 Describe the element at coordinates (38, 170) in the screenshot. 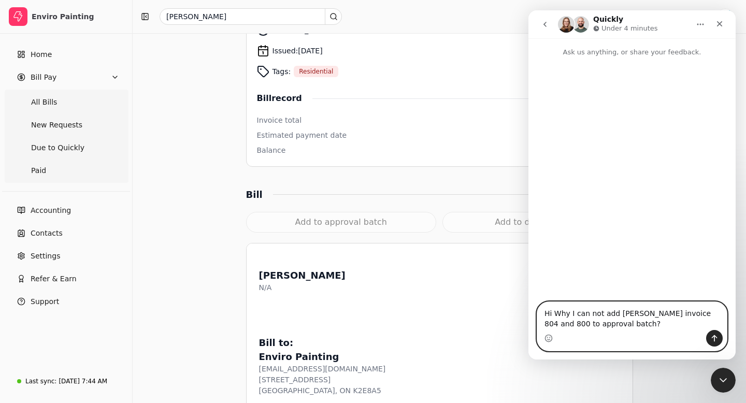

I see `span: Paid` at that location.